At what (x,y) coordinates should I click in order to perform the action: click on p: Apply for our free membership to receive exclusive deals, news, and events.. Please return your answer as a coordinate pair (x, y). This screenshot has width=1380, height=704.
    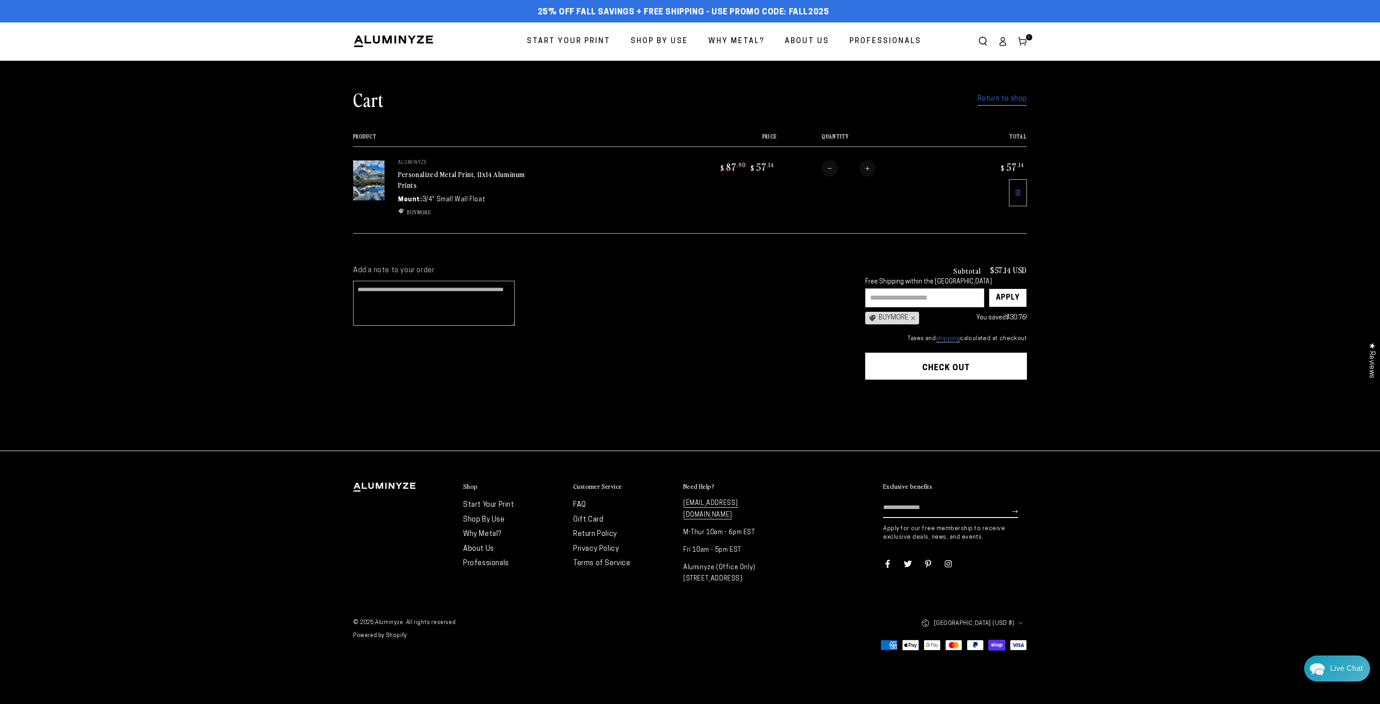
    Looking at the image, I should click on (955, 533).